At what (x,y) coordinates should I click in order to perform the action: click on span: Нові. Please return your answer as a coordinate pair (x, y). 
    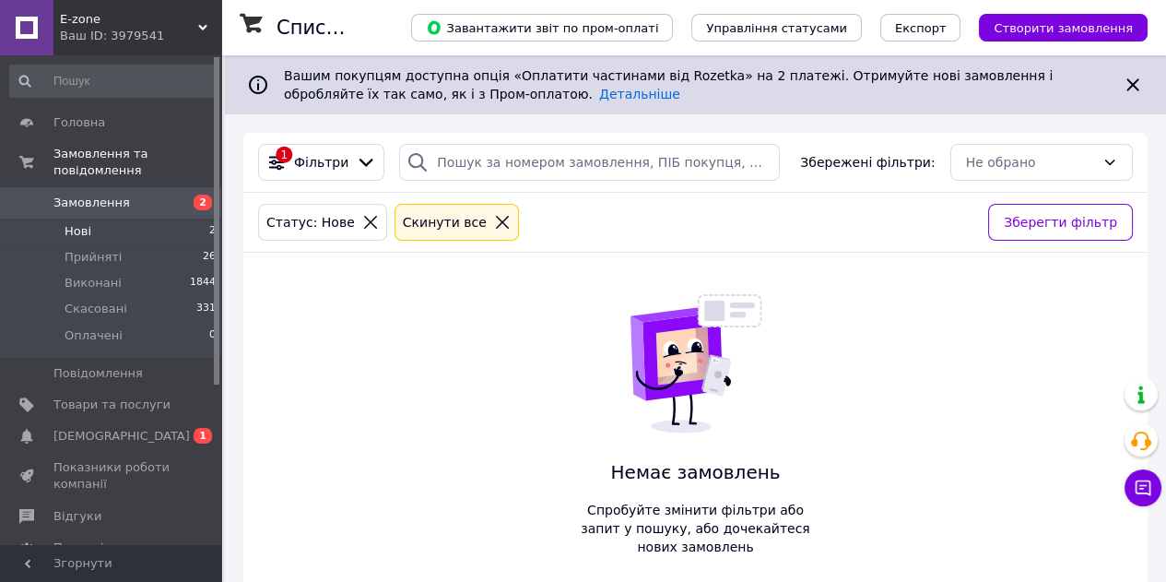
    Looking at the image, I should click on (77, 231).